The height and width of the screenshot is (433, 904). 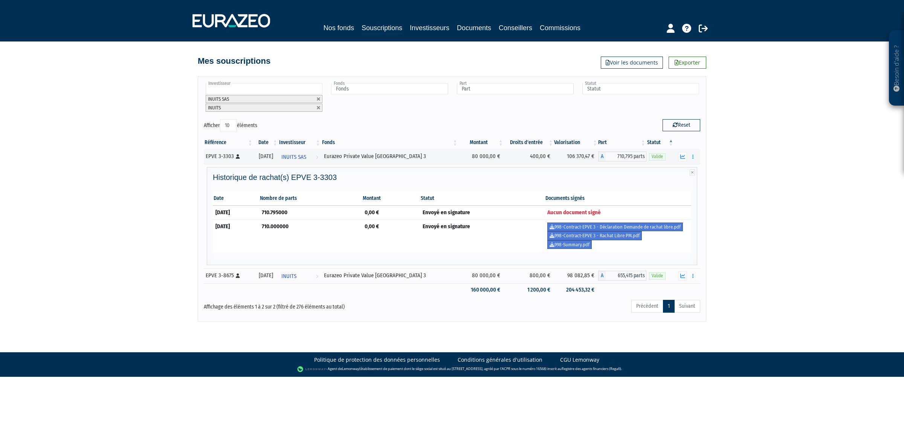 I want to click on th: Nombre de parts, so click(x=310, y=198).